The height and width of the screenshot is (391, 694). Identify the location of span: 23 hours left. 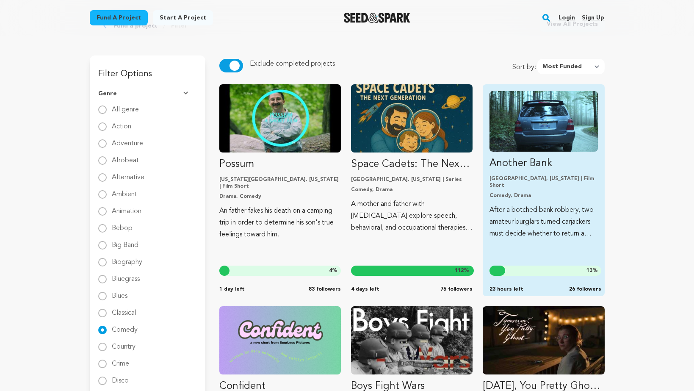
(506, 289).